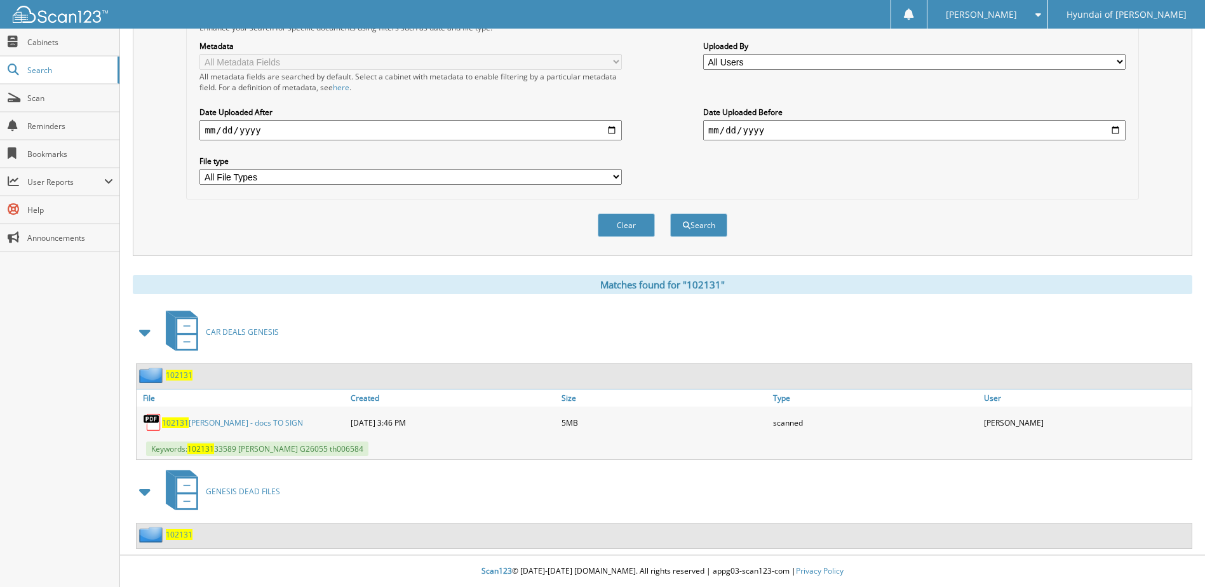  I want to click on div: All metadata fields are searched by default. Select a cabinet with metadata to enable filtering b..., so click(410, 82).